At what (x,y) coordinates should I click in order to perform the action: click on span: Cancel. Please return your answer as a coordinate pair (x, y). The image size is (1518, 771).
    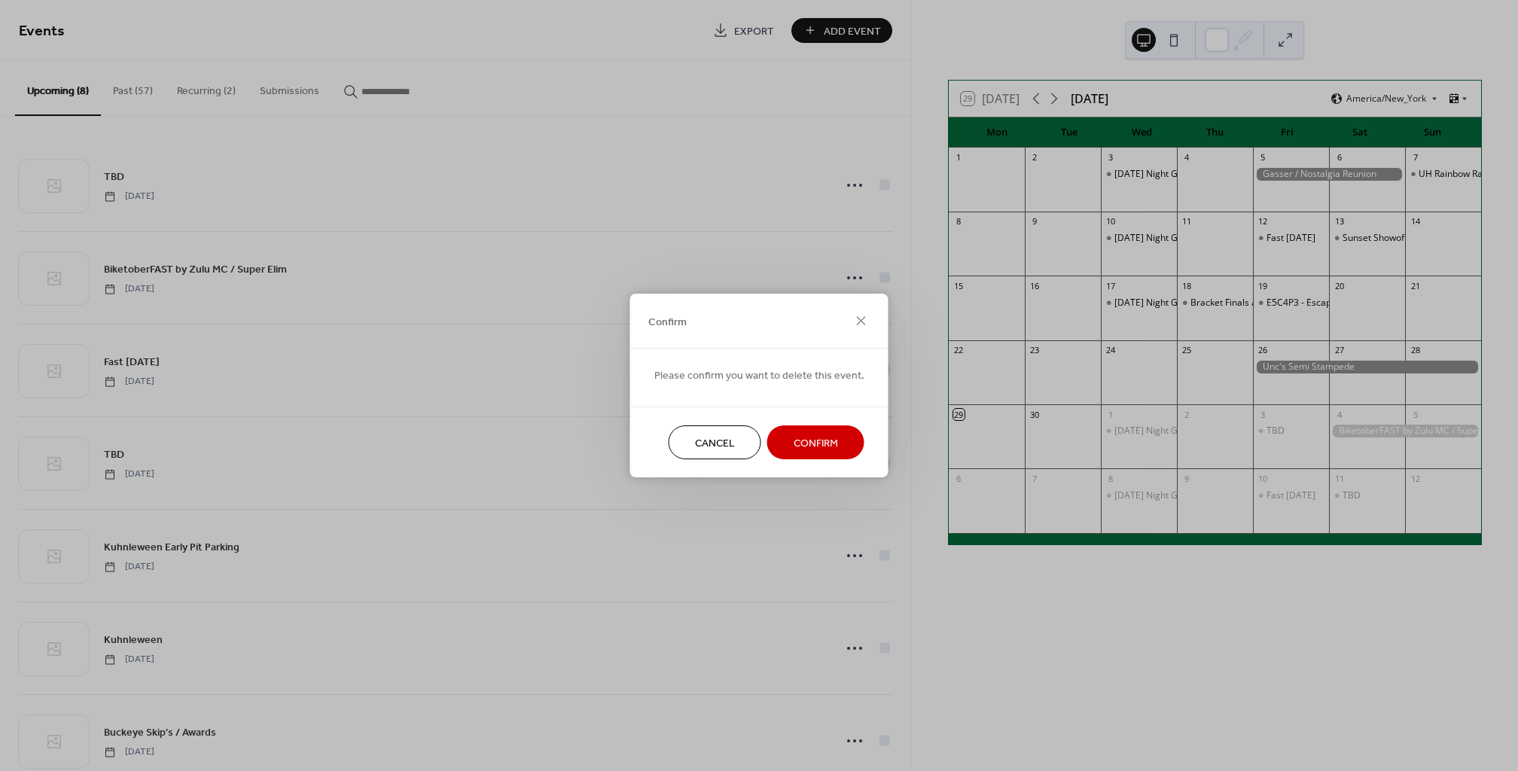
    Looking at the image, I should click on (714, 443).